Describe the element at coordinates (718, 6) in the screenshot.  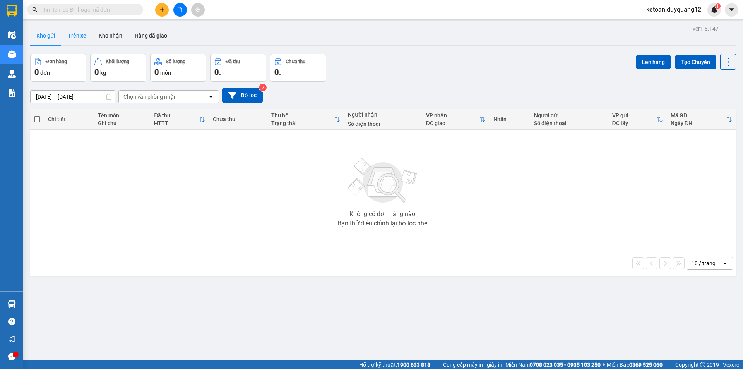
I see `sup: 1` at that location.